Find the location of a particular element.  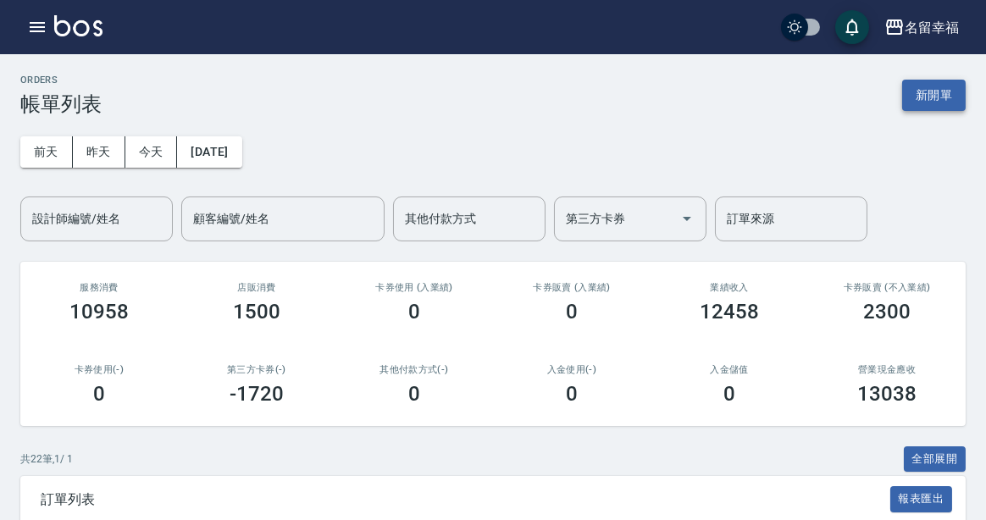

button: 前天 is located at coordinates (47, 152).